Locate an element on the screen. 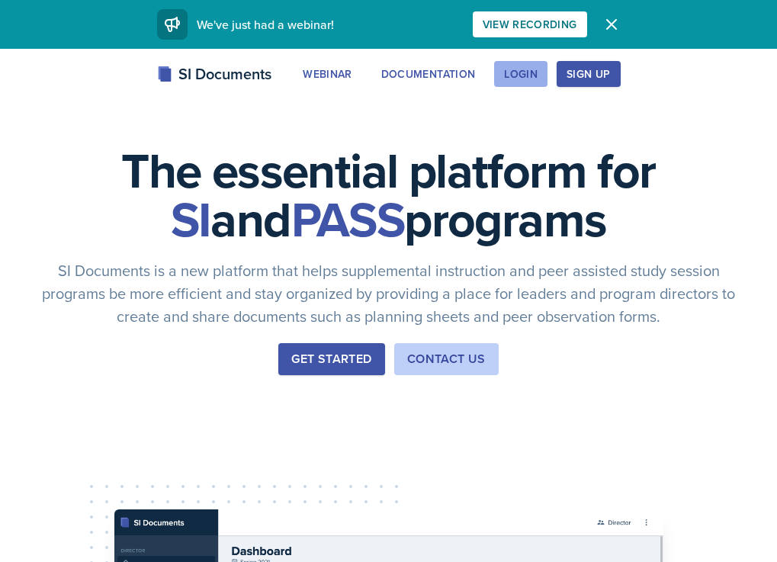  div: Documentation is located at coordinates (429, 74).